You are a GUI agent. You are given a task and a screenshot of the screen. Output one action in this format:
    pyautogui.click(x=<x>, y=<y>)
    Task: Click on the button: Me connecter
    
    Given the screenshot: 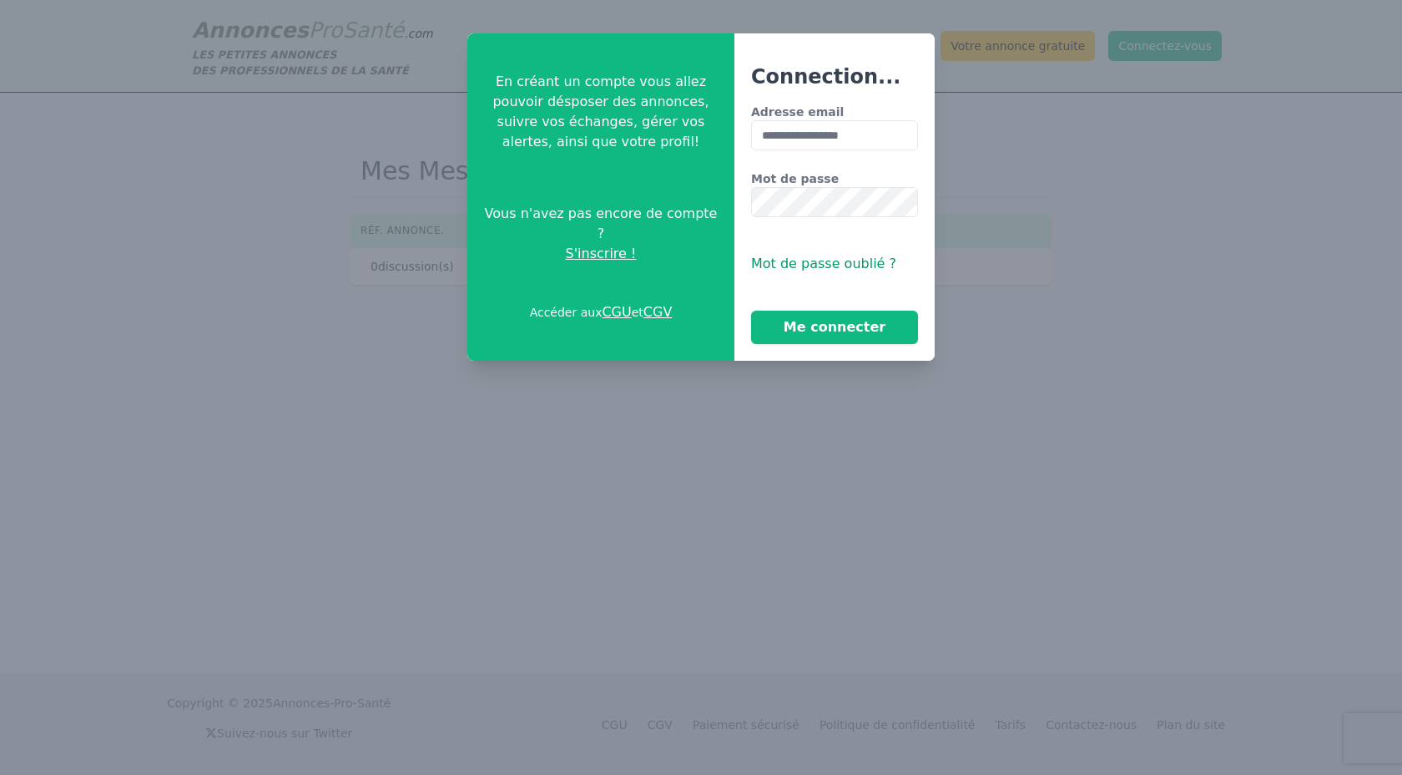 What is the action you would take?
    pyautogui.click(x=835, y=327)
    